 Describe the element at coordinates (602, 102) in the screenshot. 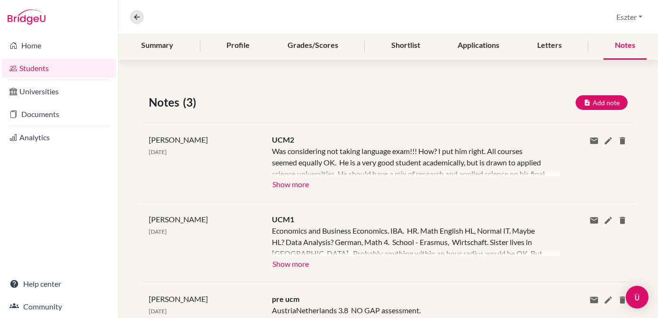

I see `button: Add note` at that location.